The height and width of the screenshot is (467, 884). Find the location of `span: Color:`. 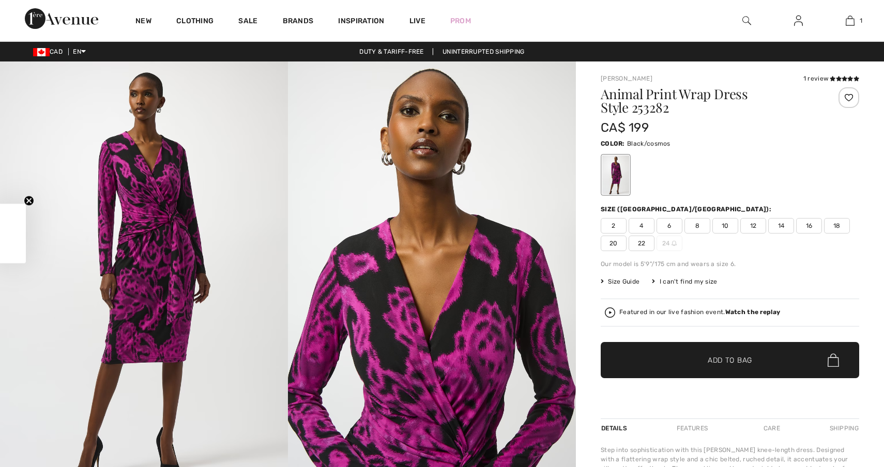

span: Color: is located at coordinates (612, 144).